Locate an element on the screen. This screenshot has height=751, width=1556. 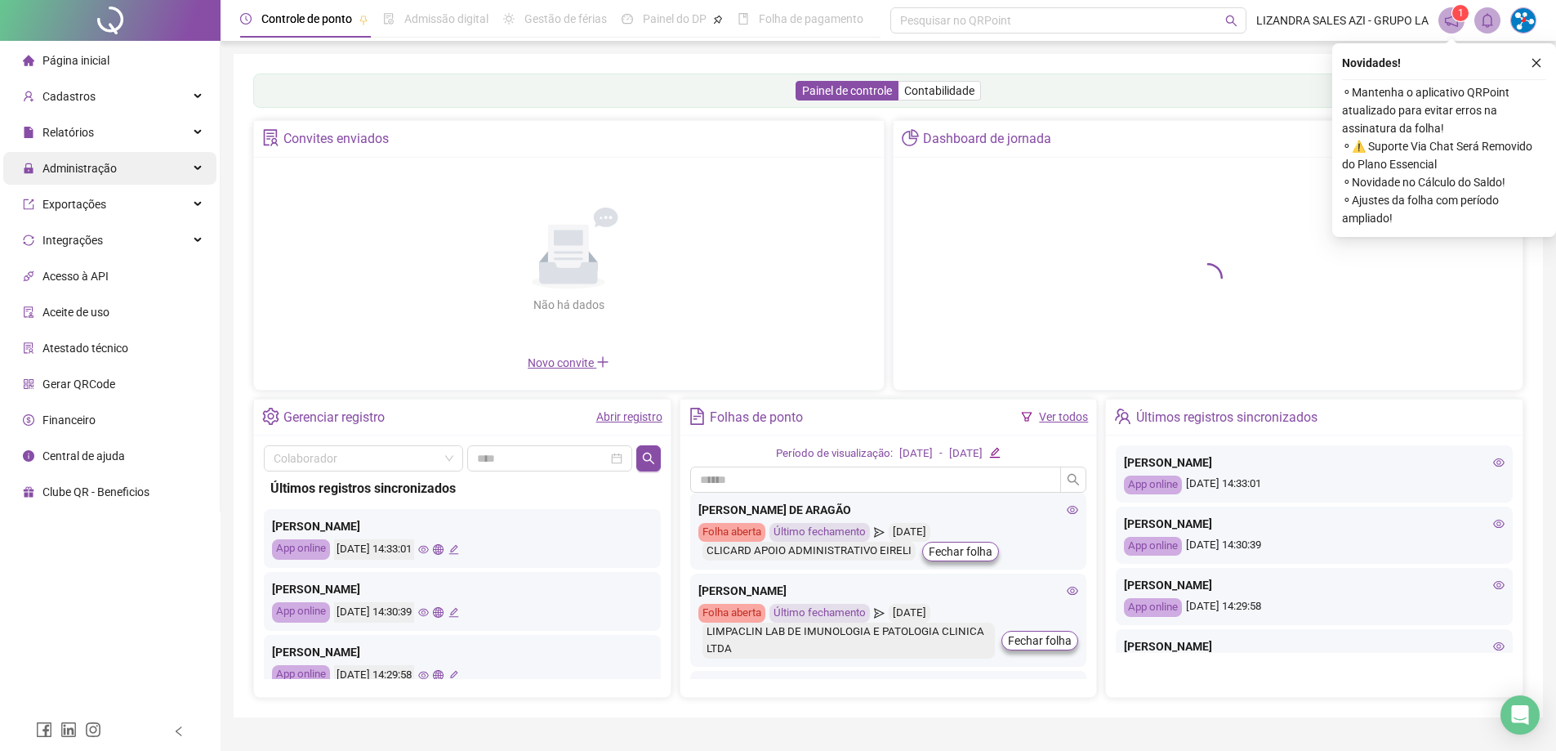
div: Último fechamento is located at coordinates (819, 613).